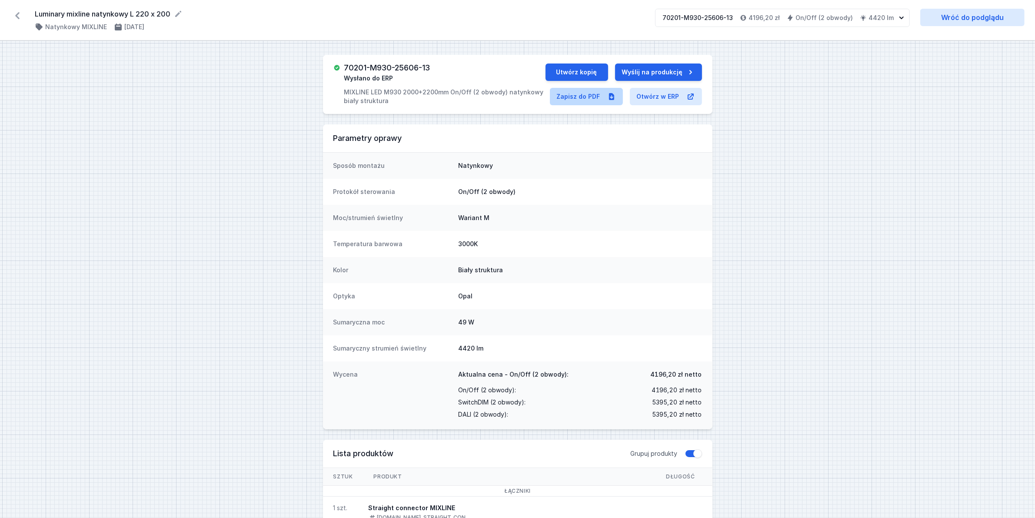 The height and width of the screenshot is (518, 1035). Describe the element at coordinates (514, 374) in the screenshot. I see `span: Aktualna cena - On/Off (2 obwody):` at that location.